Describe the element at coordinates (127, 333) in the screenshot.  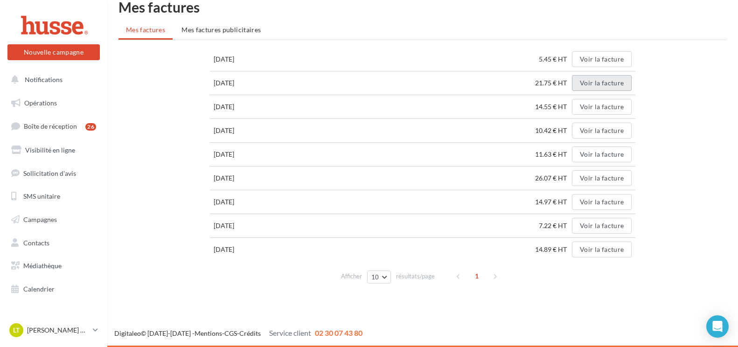
I see `a: Digitaleo` at that location.